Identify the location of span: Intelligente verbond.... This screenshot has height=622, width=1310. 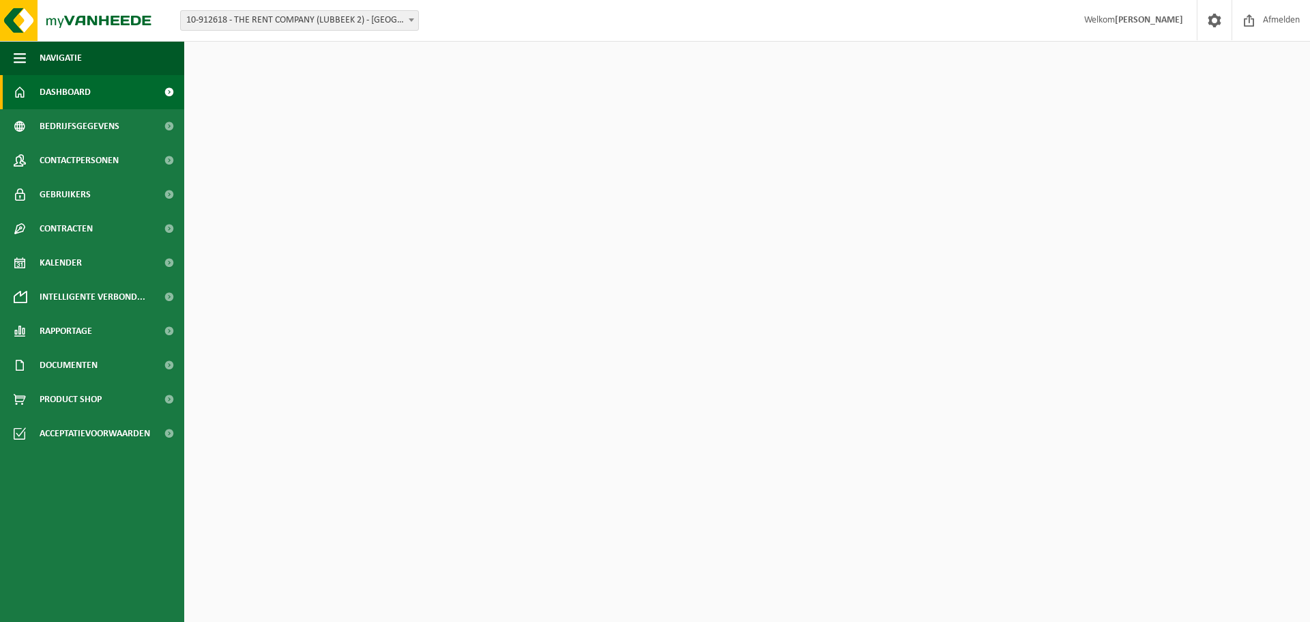
(92, 297).